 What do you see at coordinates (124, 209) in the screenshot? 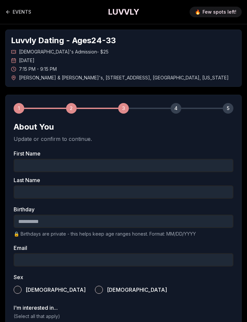
I see `label: Birthday` at bounding box center [124, 209].